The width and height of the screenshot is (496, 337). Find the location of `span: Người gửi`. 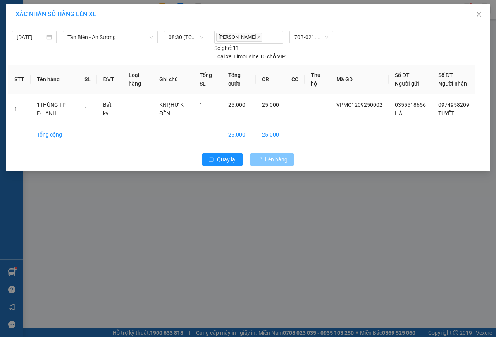

span: Người gửi is located at coordinates (407, 84).